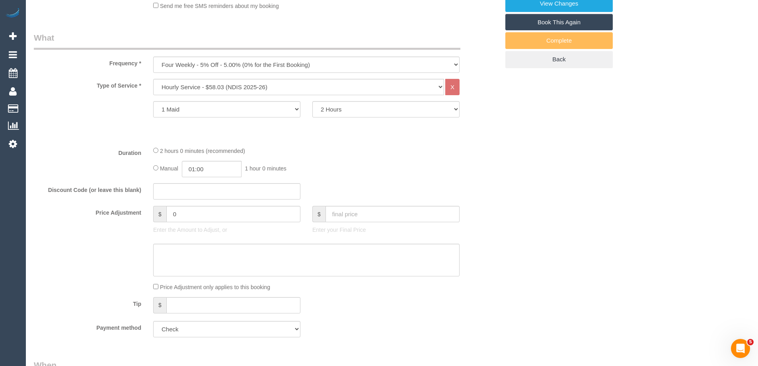  What do you see at coordinates (203, 151) in the screenshot?
I see `span: 2 hours 0 minutes (recommended)` at bounding box center [203, 151].